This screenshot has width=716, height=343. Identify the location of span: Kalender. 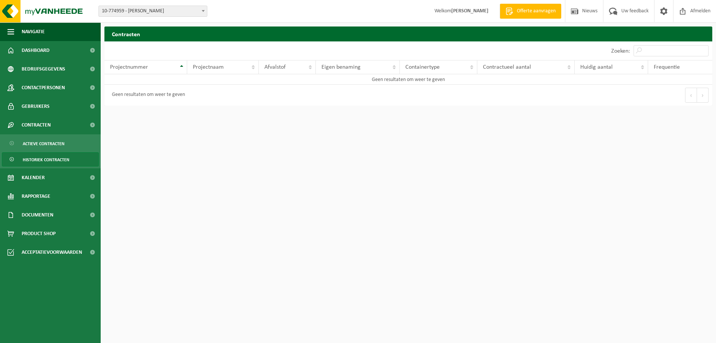
(33, 177).